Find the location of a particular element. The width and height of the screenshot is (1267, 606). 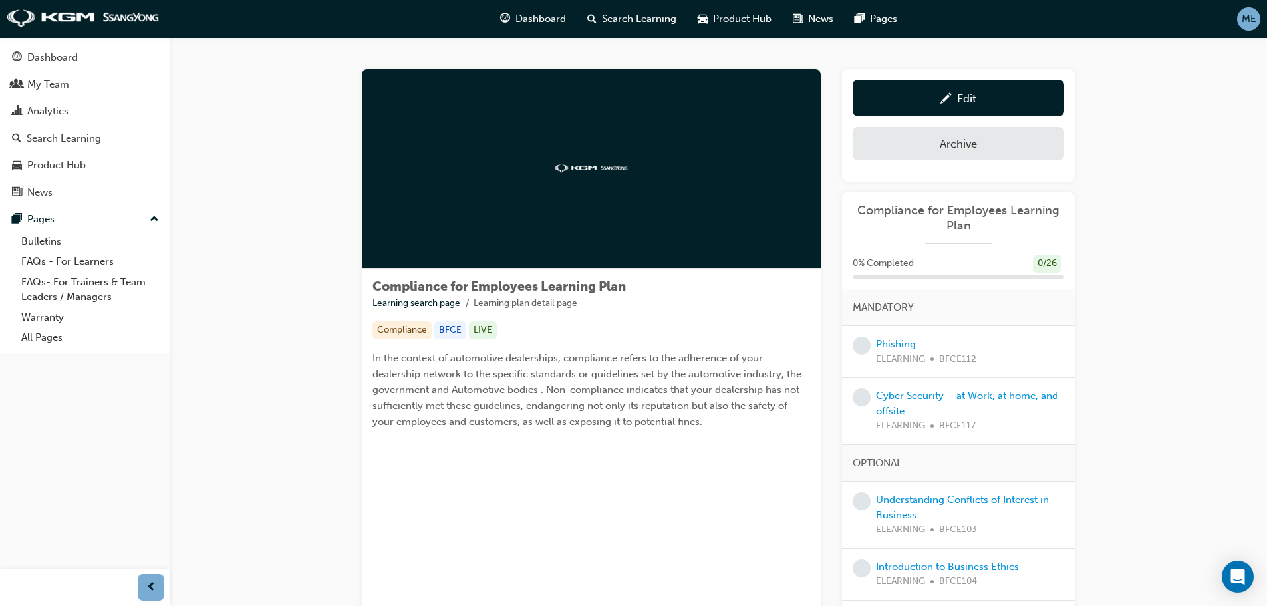

a: Product Hub is located at coordinates (84, 165).